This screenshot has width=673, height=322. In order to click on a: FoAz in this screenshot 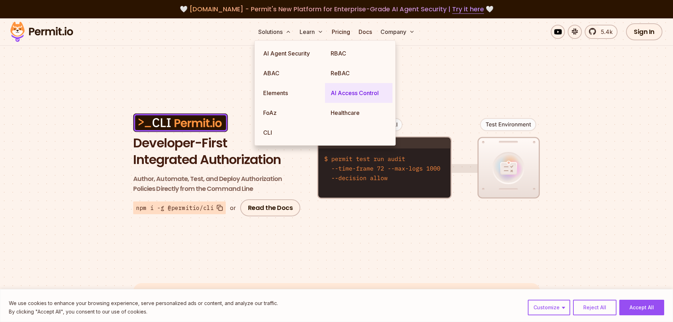, I will do `click(291, 113)`.